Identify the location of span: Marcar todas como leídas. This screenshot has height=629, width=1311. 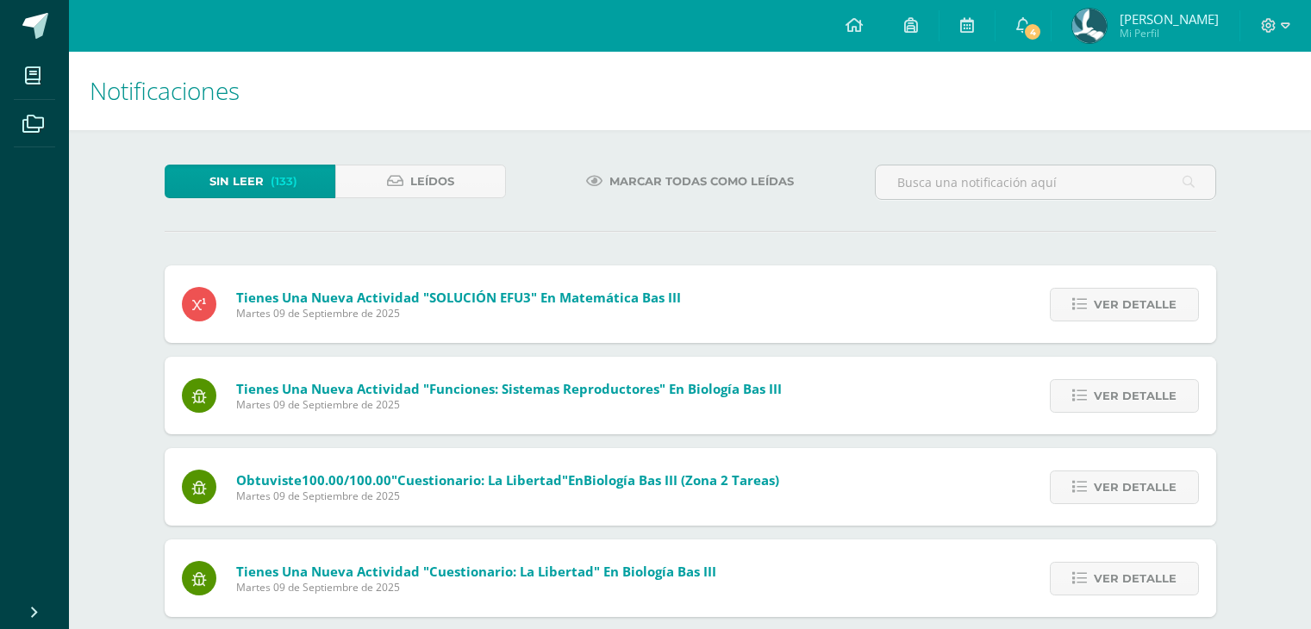
(702, 181).